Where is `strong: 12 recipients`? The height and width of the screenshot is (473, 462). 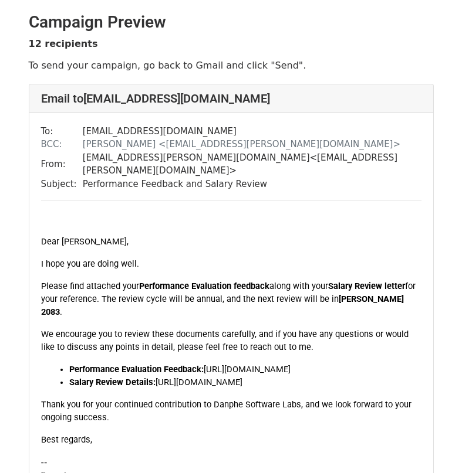 strong: 12 recipients is located at coordinates (63, 43).